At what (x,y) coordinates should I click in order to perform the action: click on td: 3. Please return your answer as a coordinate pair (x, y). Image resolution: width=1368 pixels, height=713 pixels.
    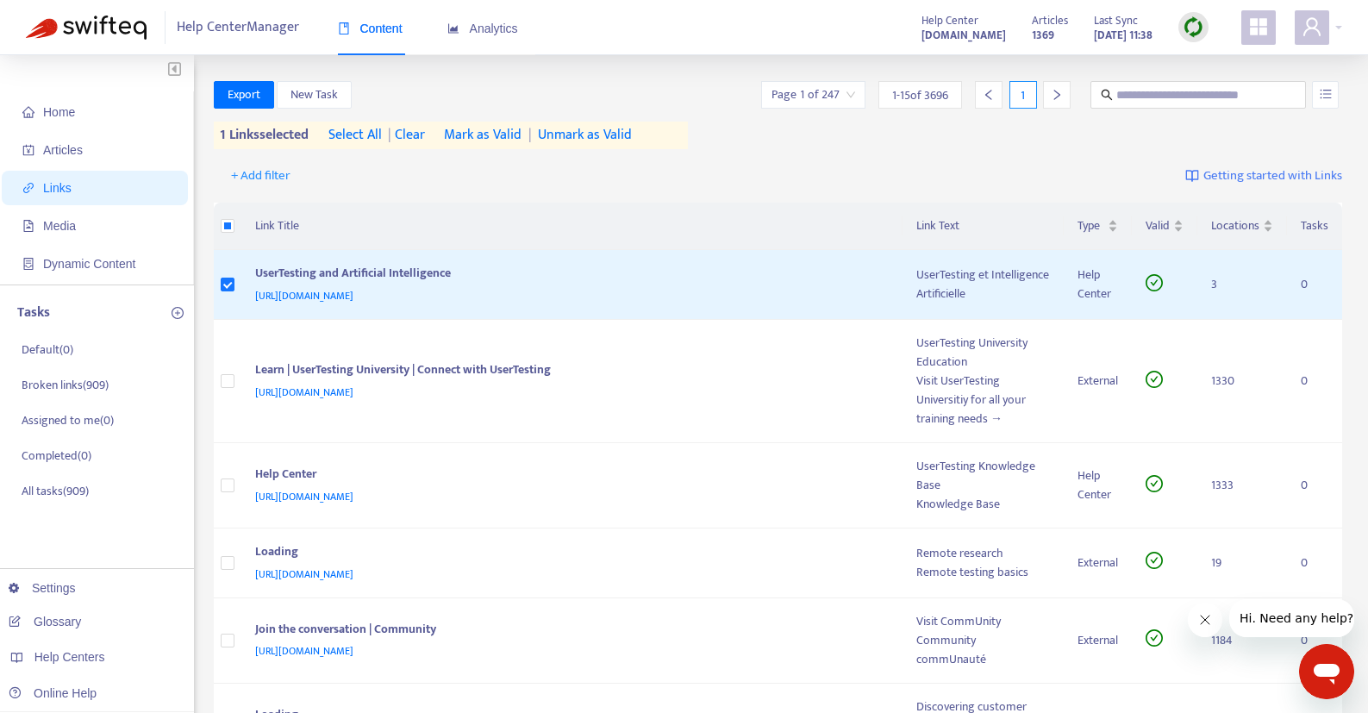
    Looking at the image, I should click on (1242, 284).